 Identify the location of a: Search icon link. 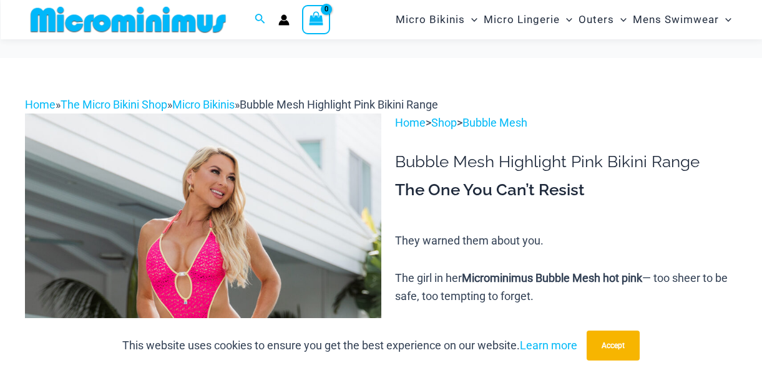
(260, 19).